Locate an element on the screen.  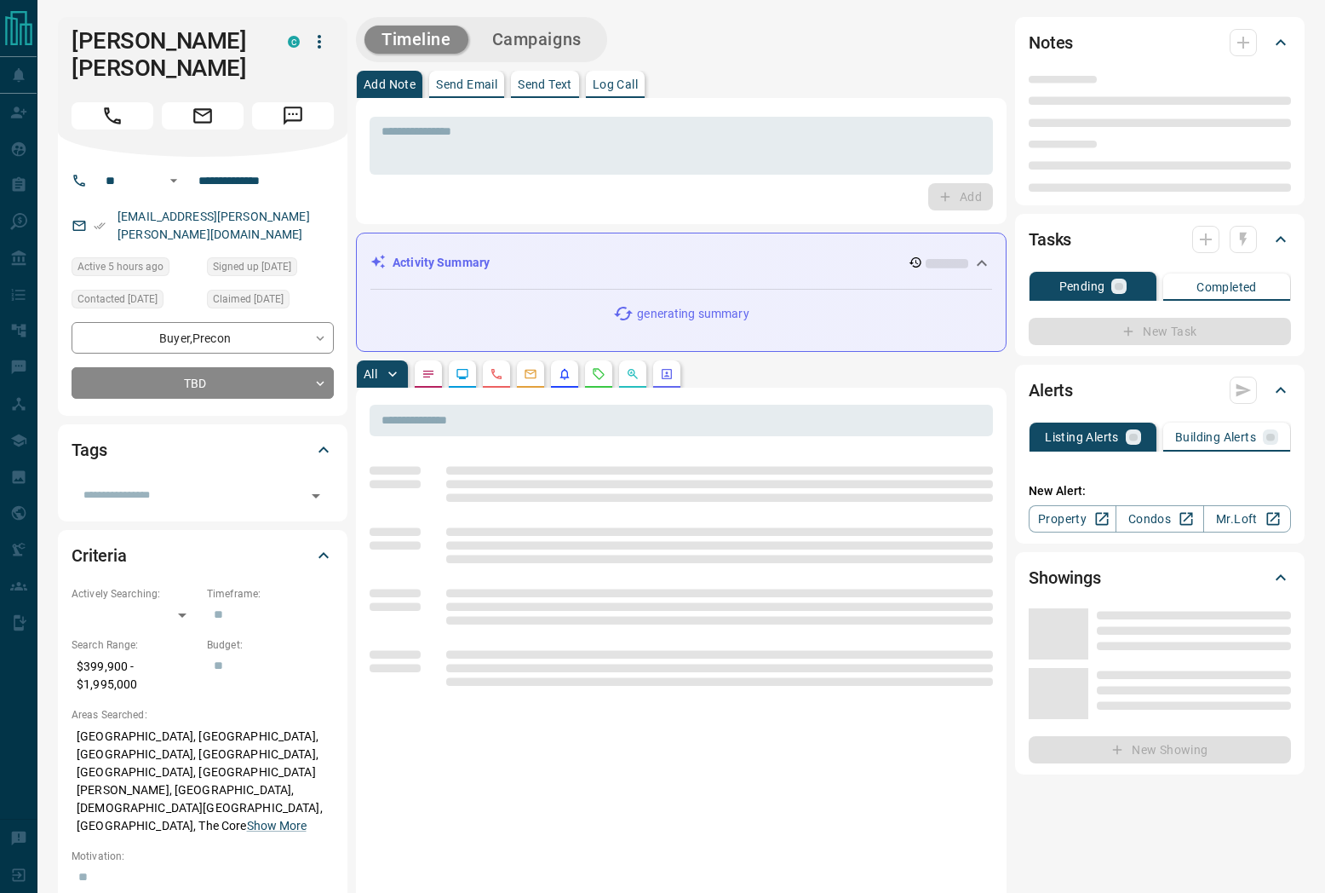
h2: Tags is located at coordinates (89, 450).